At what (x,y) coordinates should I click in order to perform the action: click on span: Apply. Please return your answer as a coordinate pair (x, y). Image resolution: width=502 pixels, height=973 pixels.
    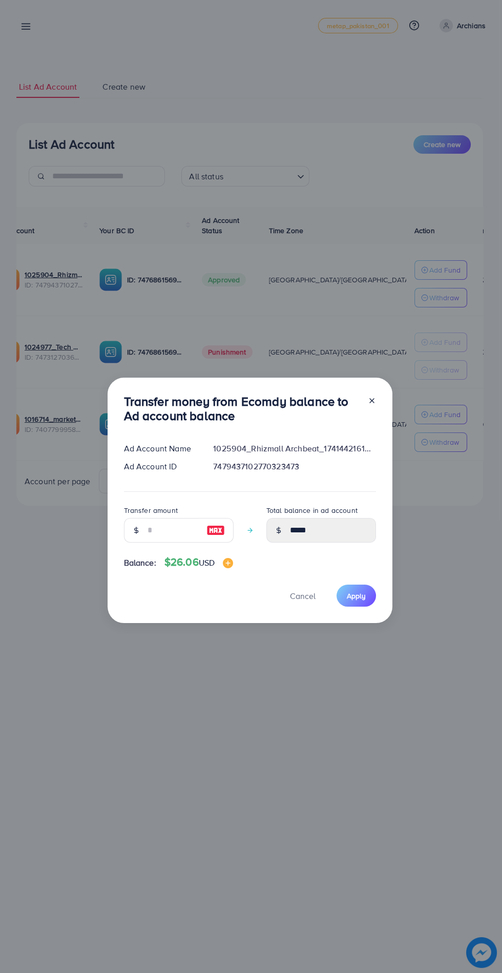
    Looking at the image, I should click on (356, 596).